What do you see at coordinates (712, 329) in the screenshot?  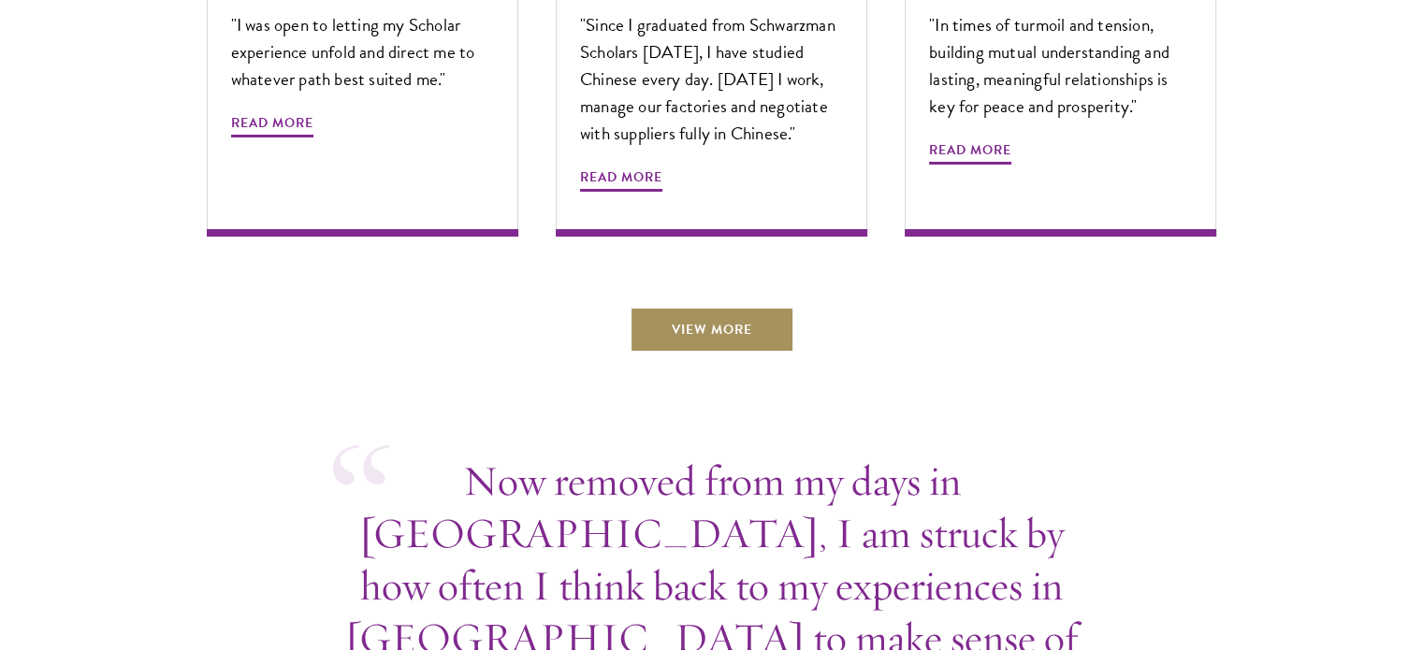 I see `a: View More` at bounding box center [712, 329].